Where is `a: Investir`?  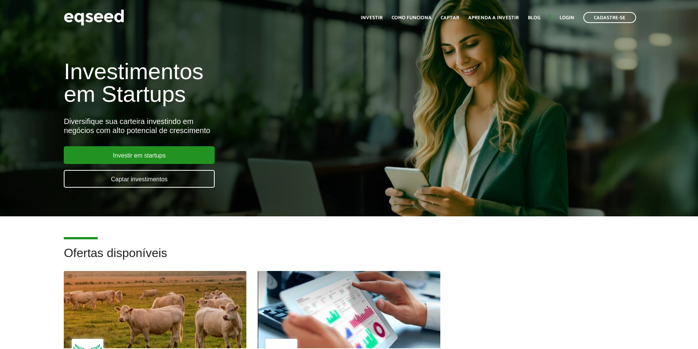
a: Investir is located at coordinates (372, 18).